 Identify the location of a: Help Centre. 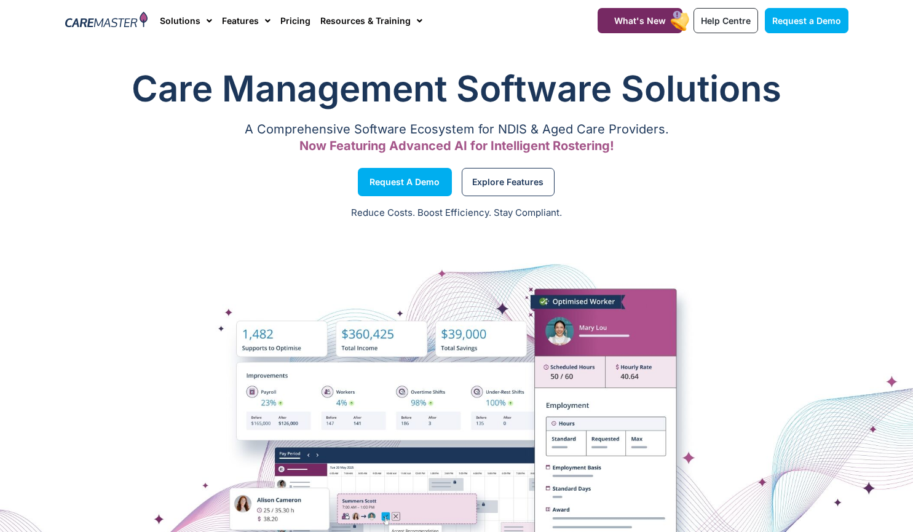
(725, 20).